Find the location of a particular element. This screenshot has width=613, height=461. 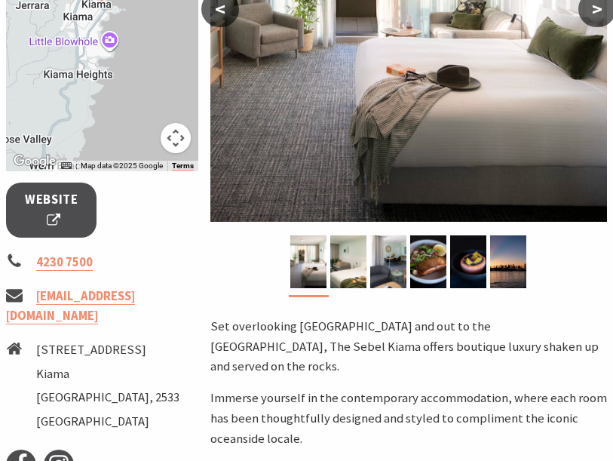

span: Map data ©2025 Google is located at coordinates (121, 165).